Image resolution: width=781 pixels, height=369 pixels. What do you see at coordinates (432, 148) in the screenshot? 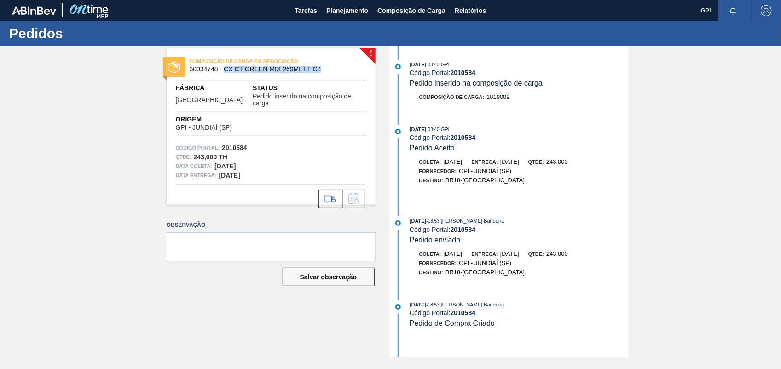
I see `span: Pedido Aceito` at bounding box center [432, 148].